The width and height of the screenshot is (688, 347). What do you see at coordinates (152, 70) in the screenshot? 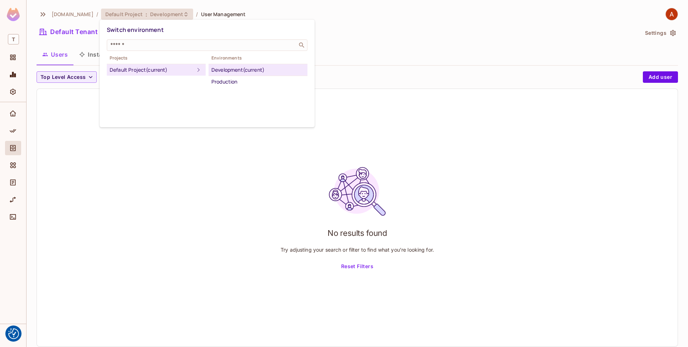
I see `div: Default Project (current)` at bounding box center [152, 70].